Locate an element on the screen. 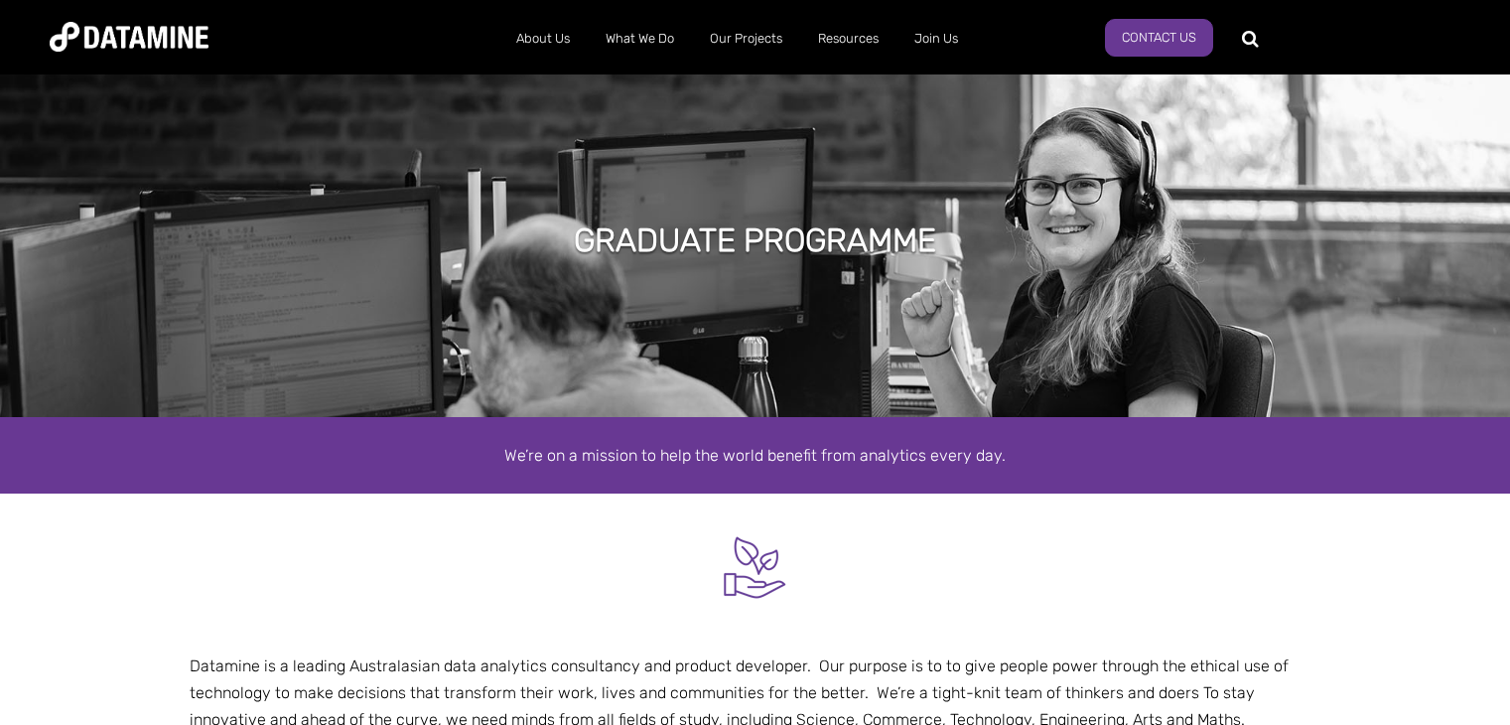 Image resolution: width=1510 pixels, height=725 pixels. img: Mentor is located at coordinates (754, 567).